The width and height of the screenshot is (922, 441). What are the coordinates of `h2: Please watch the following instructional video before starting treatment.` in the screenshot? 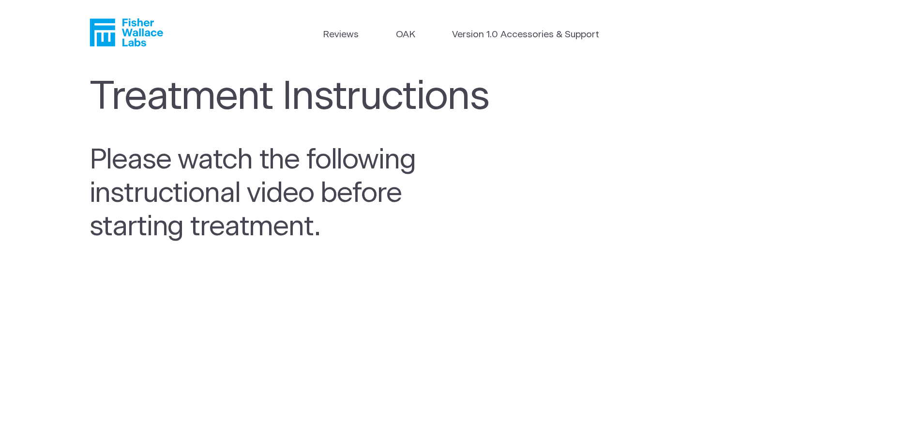 It's located at (269, 194).